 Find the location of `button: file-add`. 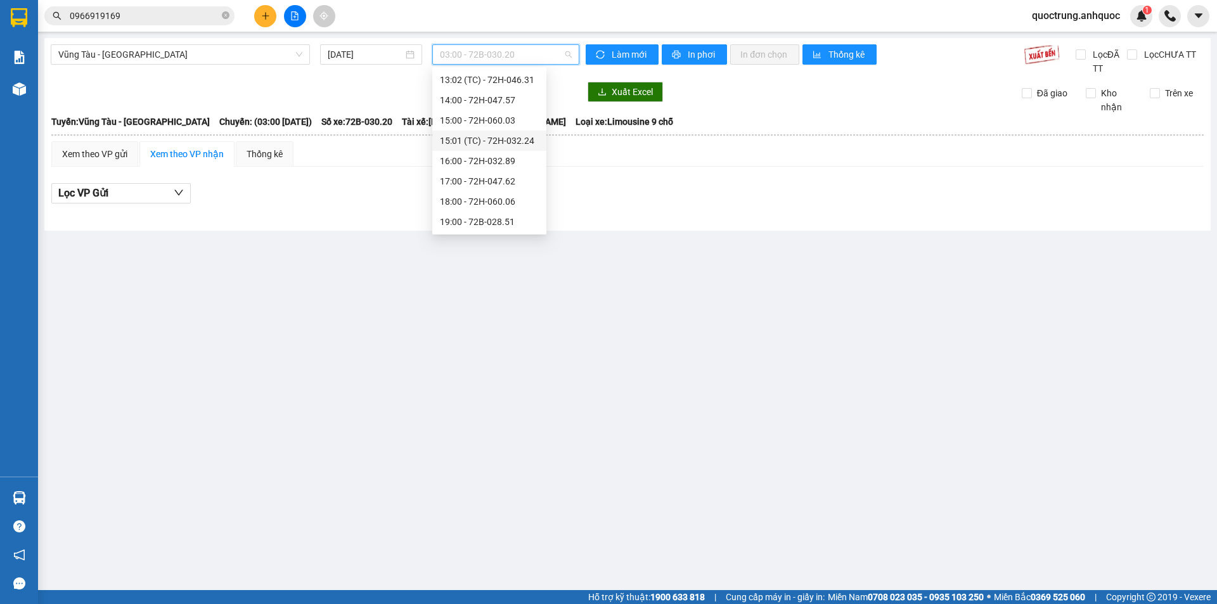

button: file-add is located at coordinates (295, 16).